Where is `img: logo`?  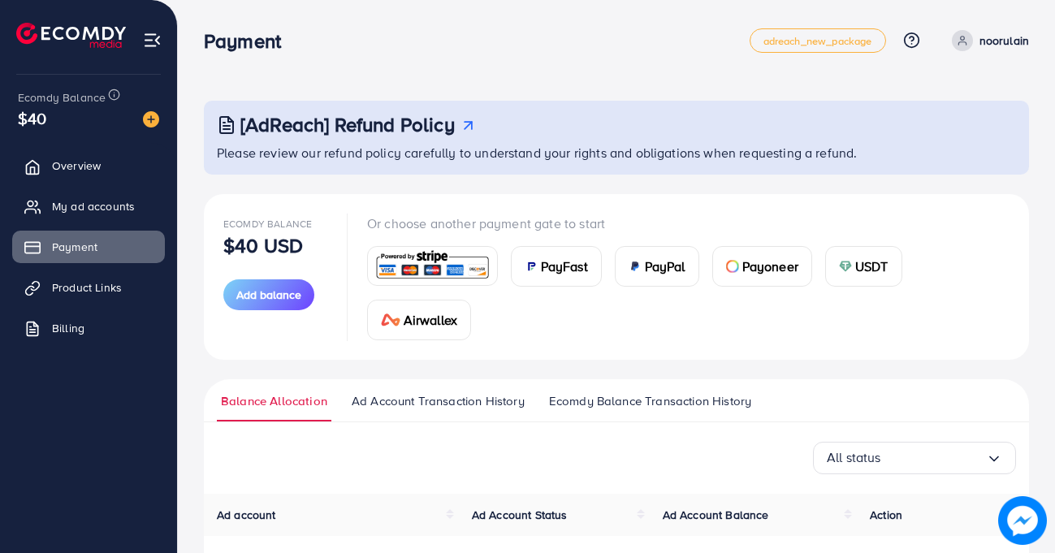
img: logo is located at coordinates (71, 35).